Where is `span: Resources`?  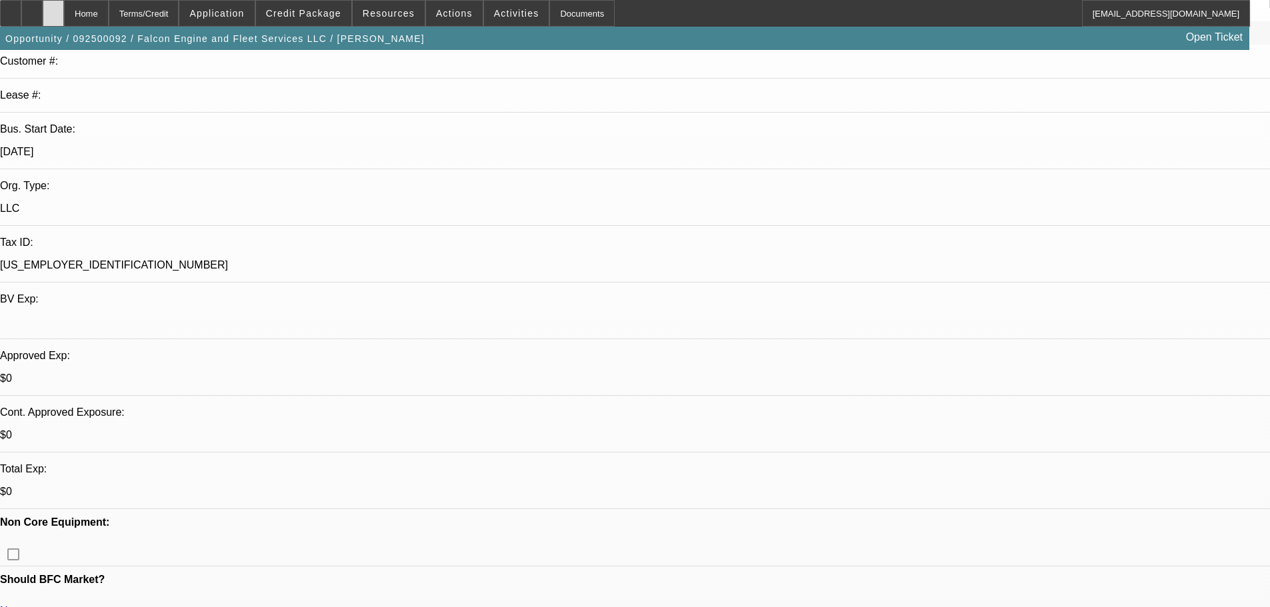
span: Resources is located at coordinates (389, 13).